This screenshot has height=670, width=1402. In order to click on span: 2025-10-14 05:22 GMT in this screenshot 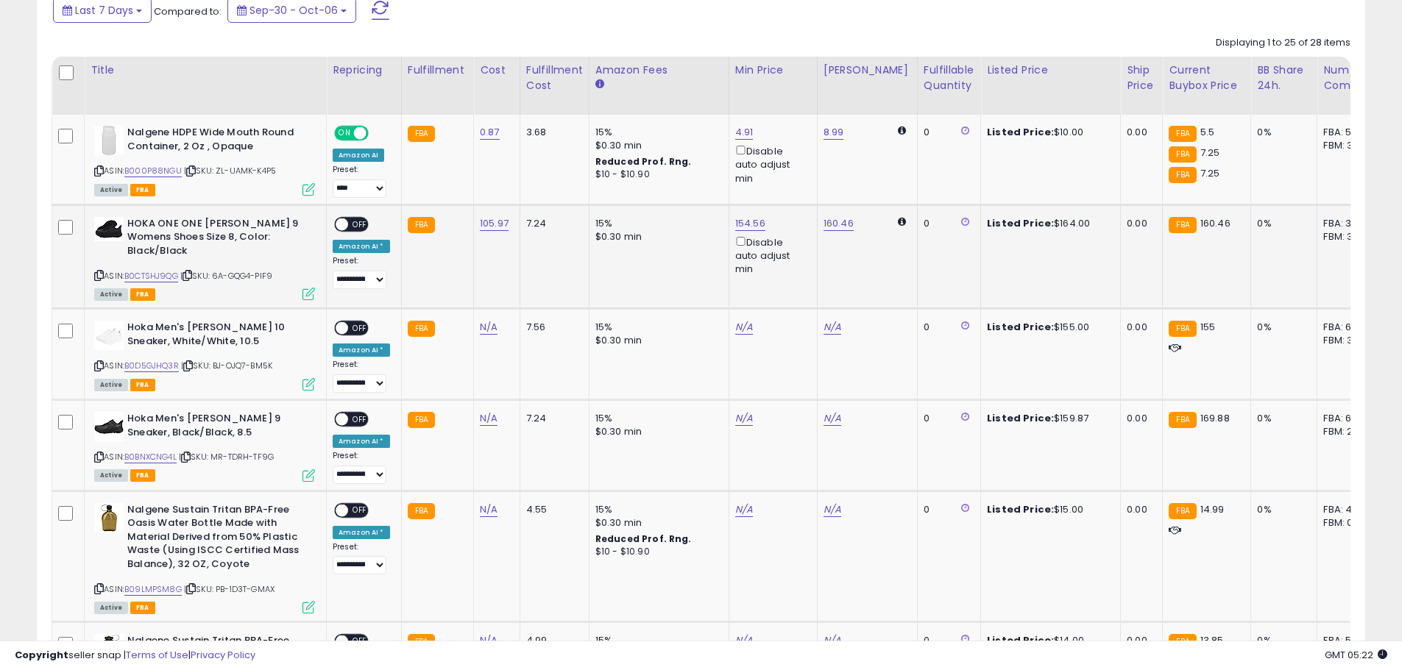, I will do `click(1356, 655)`.